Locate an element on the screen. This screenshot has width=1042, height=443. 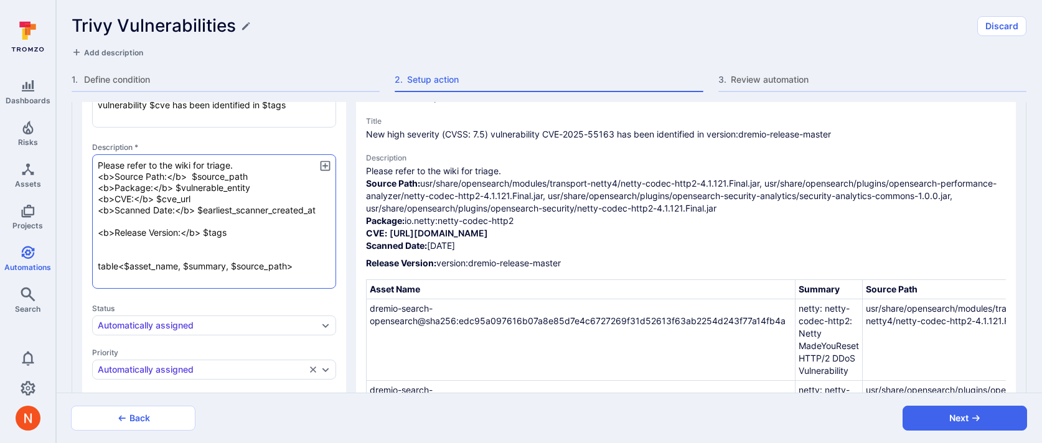
span: 1 . is located at coordinates (77, 80).